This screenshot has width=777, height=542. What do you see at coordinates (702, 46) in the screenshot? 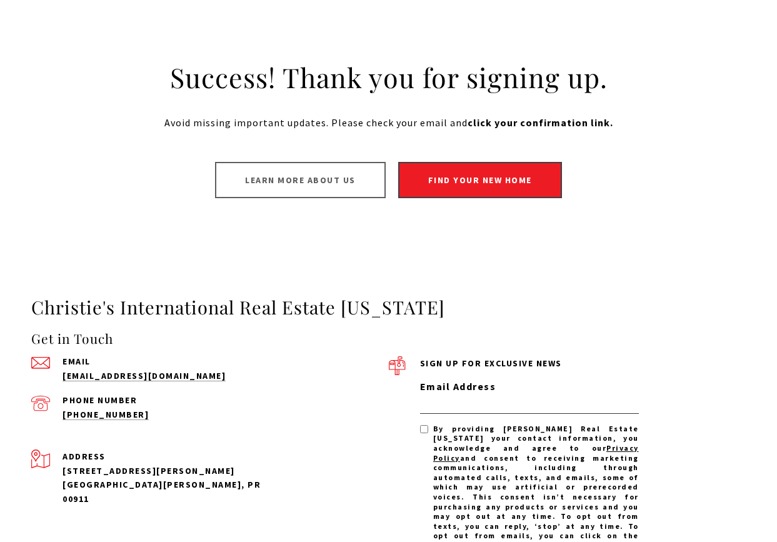
I see `span: Contact Us` at bounding box center [702, 46].